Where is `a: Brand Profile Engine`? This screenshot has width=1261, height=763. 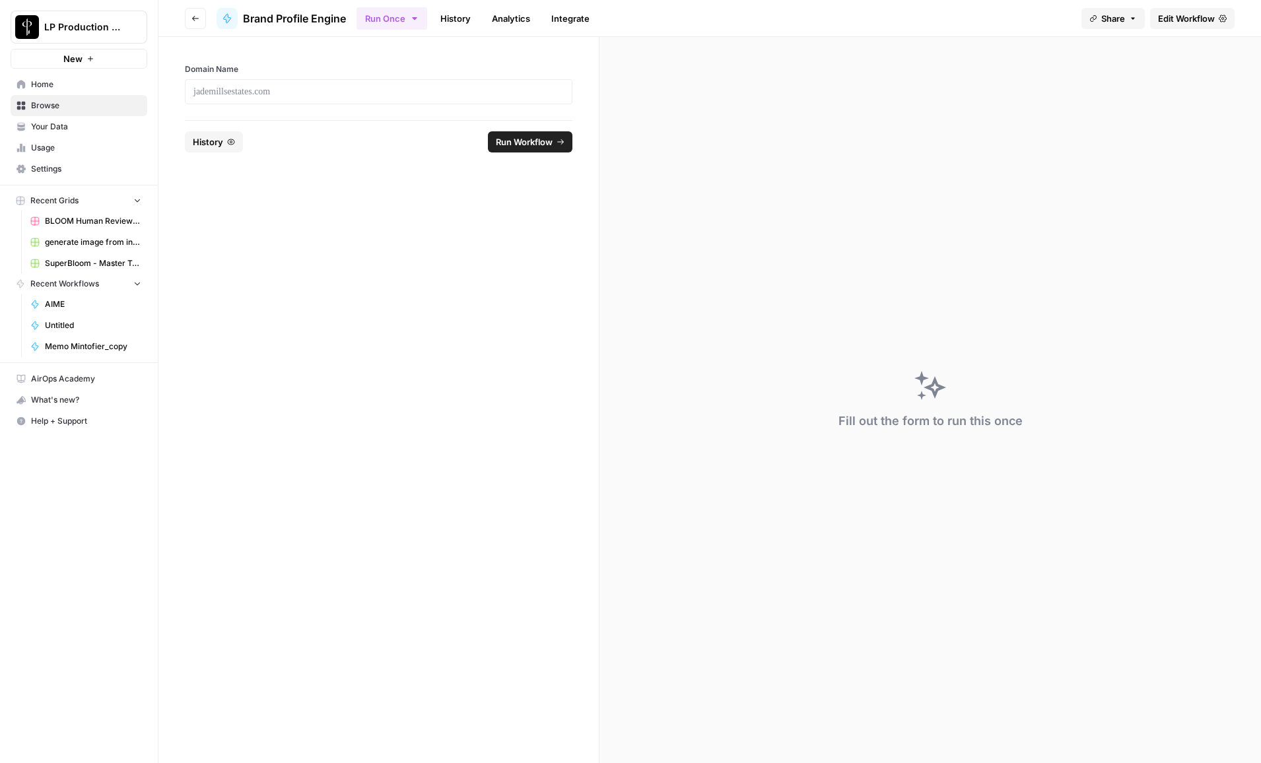
a: Brand Profile Engine is located at coordinates (281, 18).